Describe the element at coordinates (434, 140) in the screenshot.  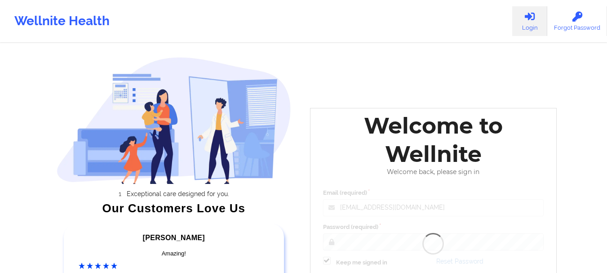
I see `div: Welcome to Wellnite` at that location.